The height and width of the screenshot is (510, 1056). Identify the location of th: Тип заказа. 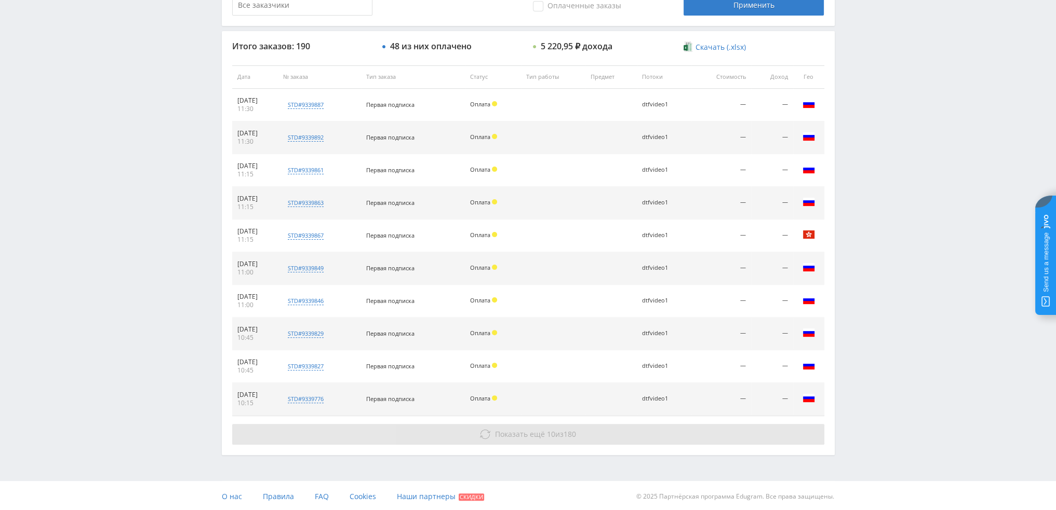
(413, 77).